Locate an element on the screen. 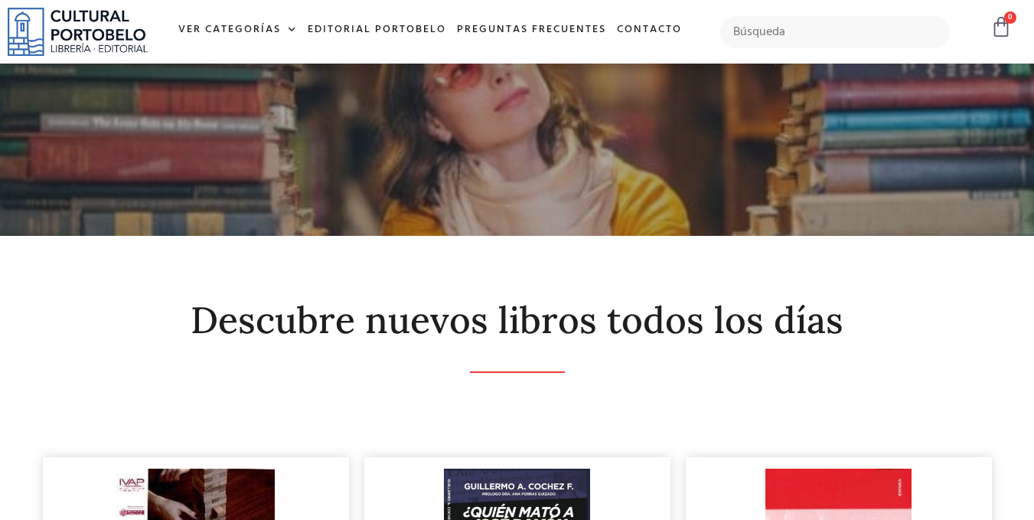 The image size is (1034, 520). span: 0 is located at coordinates (1011, 18).